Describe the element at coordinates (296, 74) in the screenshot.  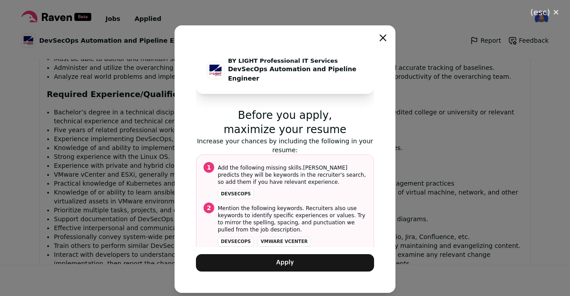
I see `p: DevSecOps Automation and Pipeline Engineer` at that location.